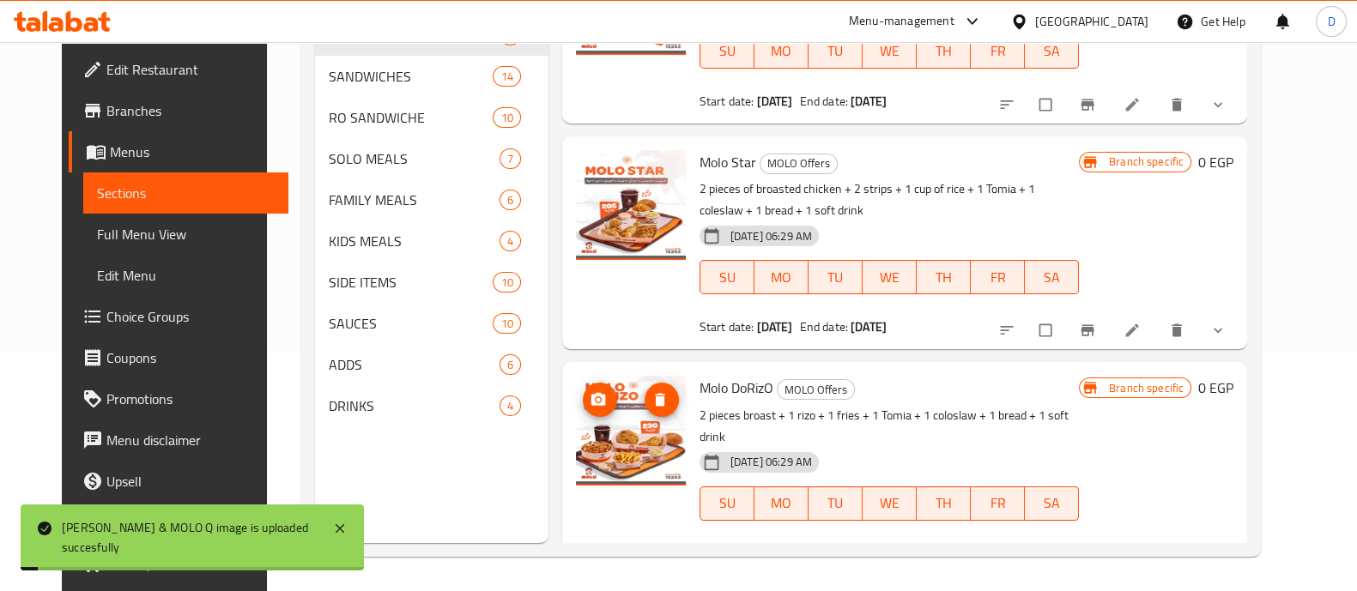  What do you see at coordinates (889, 200) in the screenshot?
I see `p: 2 pieces of broasted chicken + 2 strips + 1 cup of rice + 1 Tomia + 1 coleslaw + 1 bread + 1 soft...` at bounding box center [889, 200].